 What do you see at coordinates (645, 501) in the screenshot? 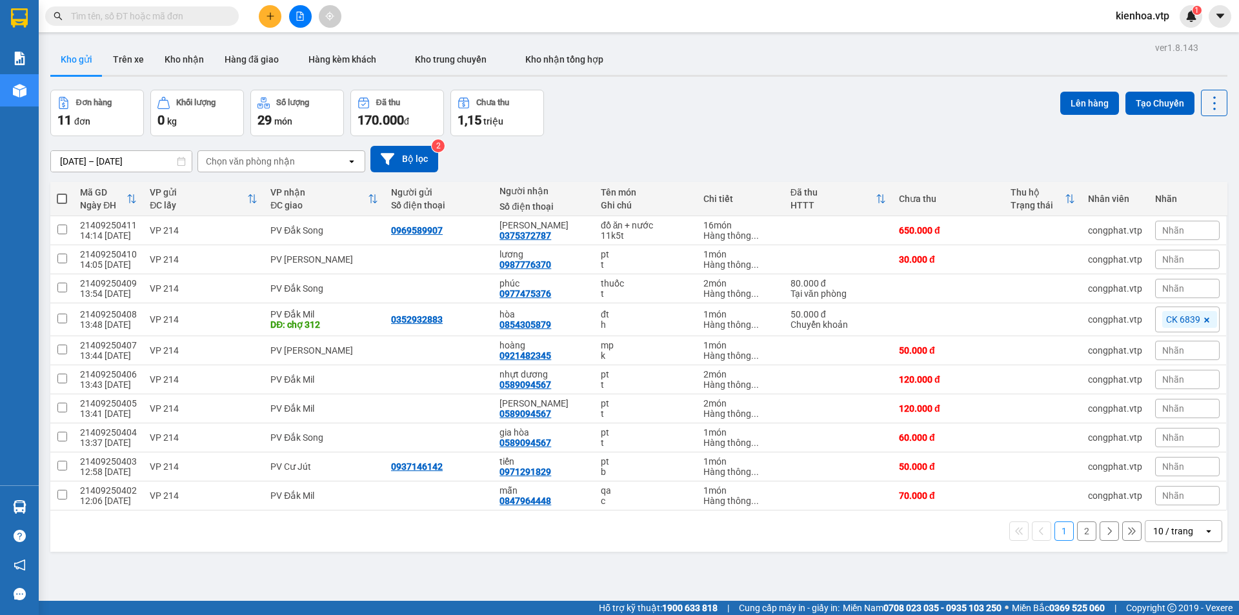
I see `div: c` at bounding box center [645, 501].